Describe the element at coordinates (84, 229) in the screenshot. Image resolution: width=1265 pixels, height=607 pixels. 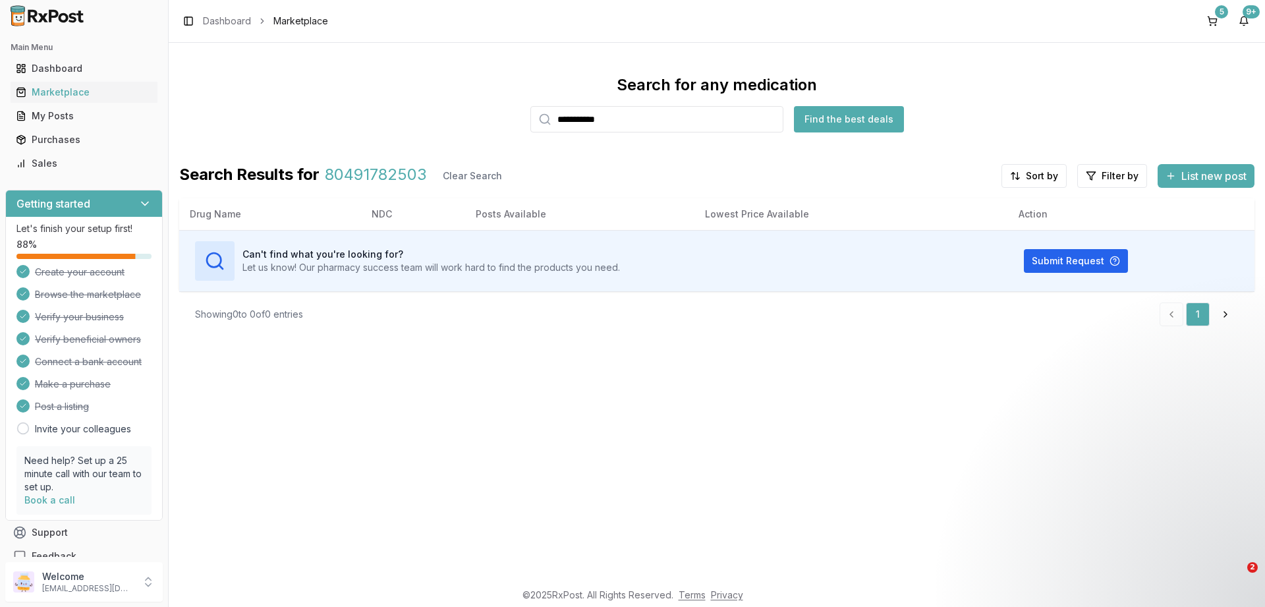
I see `p: Let's finish your setup first!` at that location.